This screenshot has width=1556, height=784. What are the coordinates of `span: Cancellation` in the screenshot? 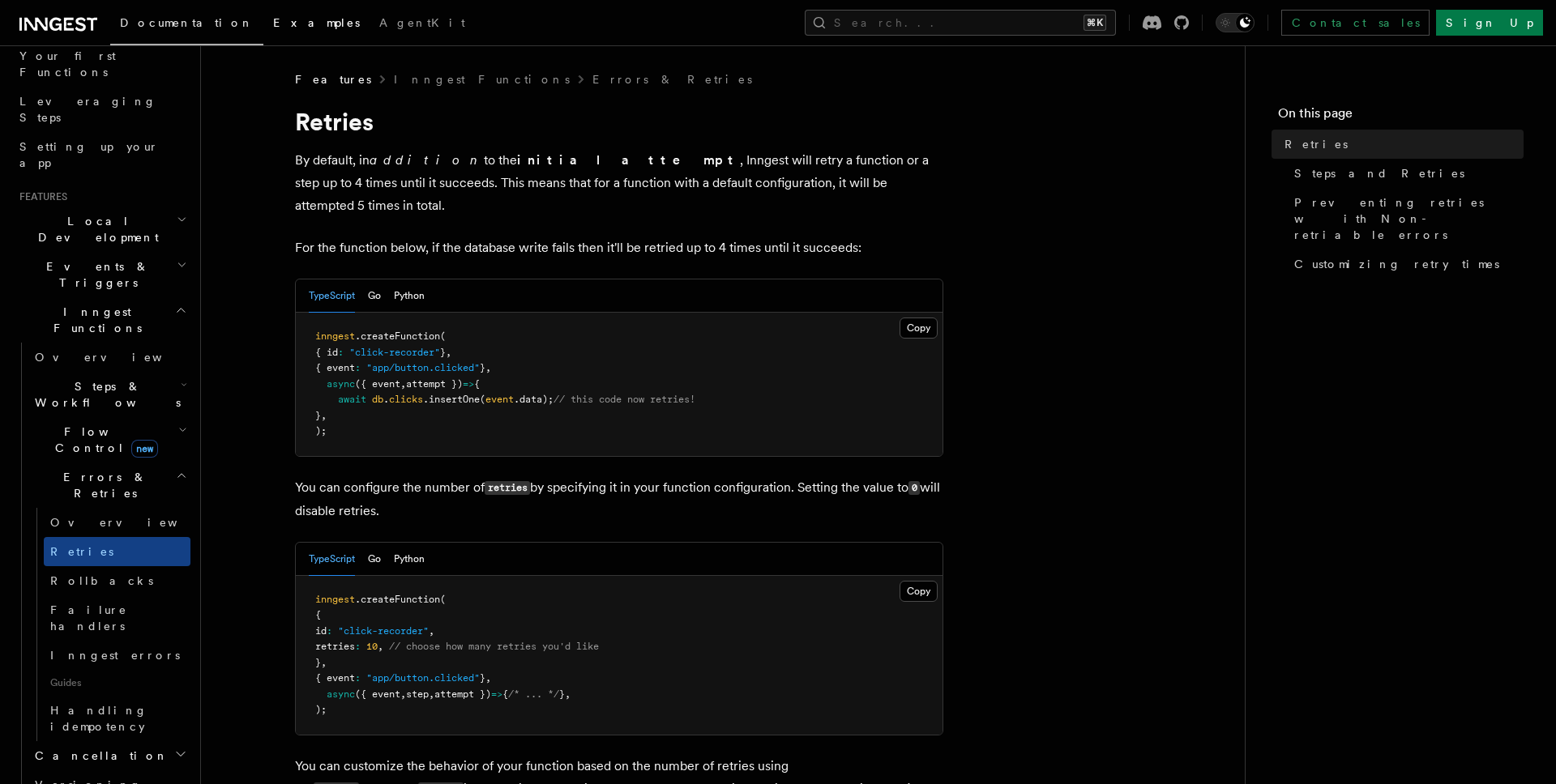 It's located at (98, 756).